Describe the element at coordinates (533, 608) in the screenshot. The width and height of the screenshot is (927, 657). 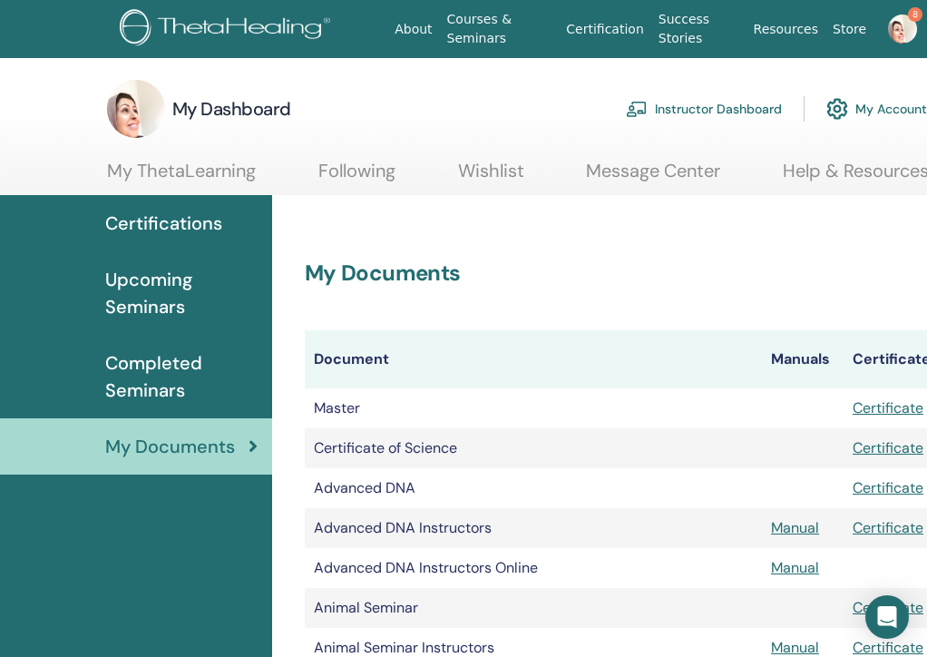
I see `td: Animal Seminar` at that location.